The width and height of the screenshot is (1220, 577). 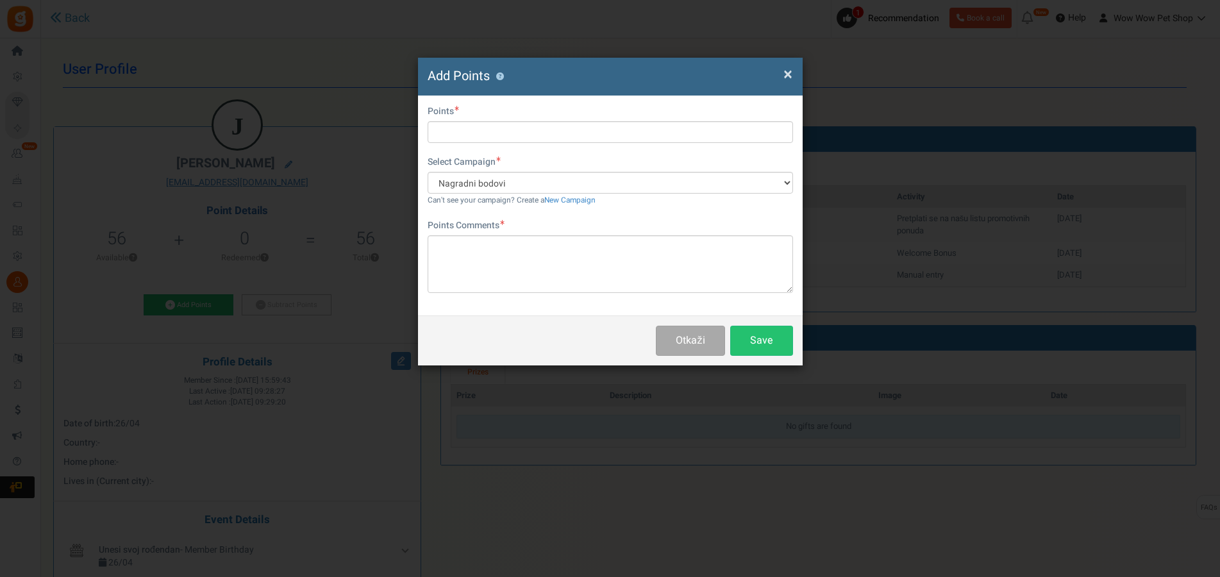 I want to click on label: Select Campaign, so click(x=464, y=162).